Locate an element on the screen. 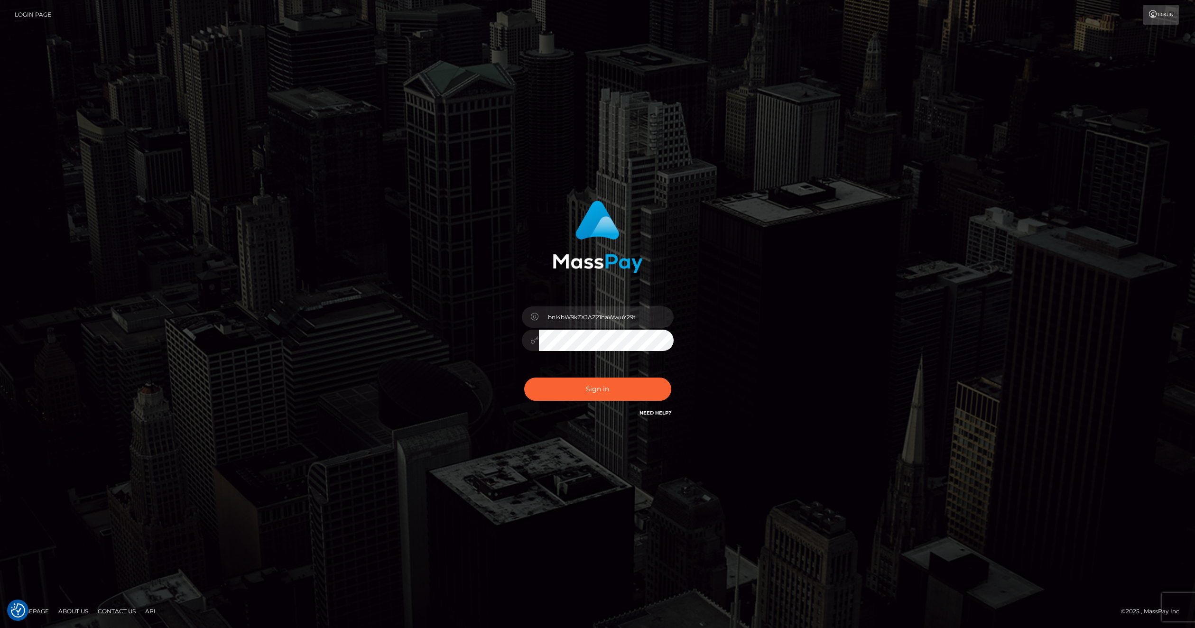 The image size is (1195, 628). a: API is located at coordinates (150, 611).